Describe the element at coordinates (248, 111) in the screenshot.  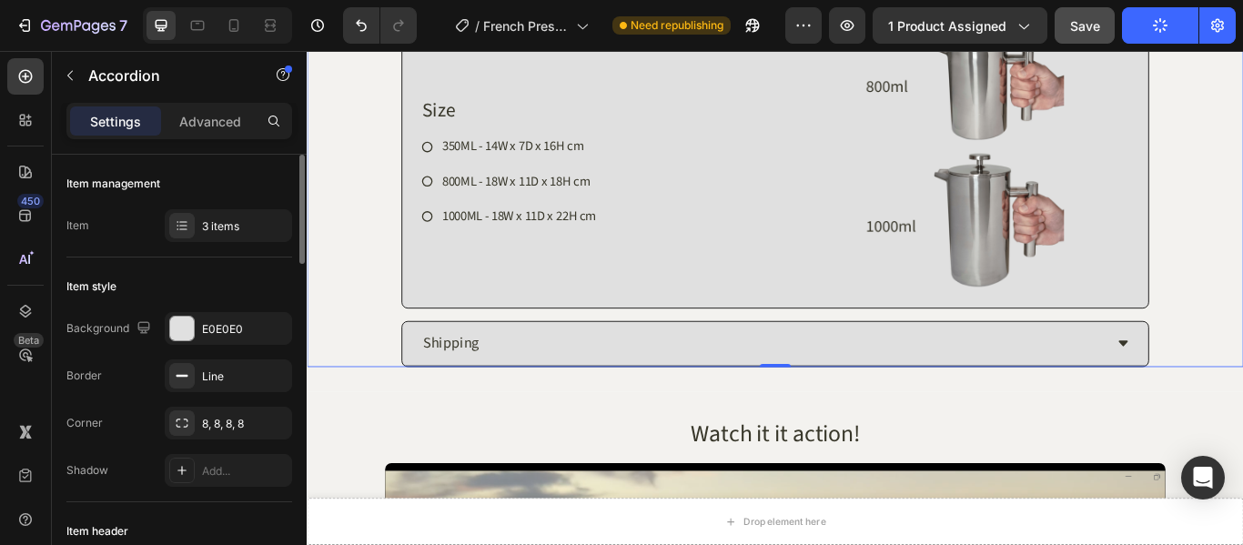
I see `p: 350ML - 14W x 7D x 16H cm` at that location.